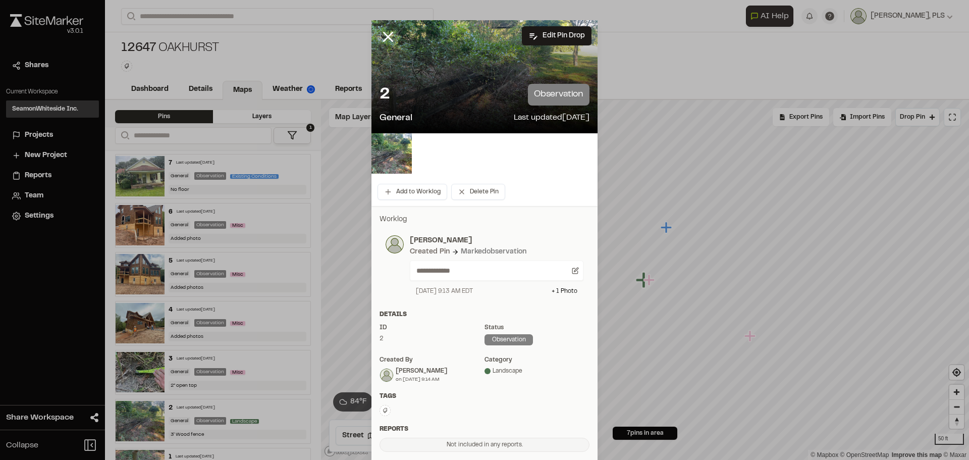 The height and width of the screenshot is (460, 969). What do you see at coordinates (493, 252) in the screenshot?
I see `div: Marked observation` at bounding box center [493, 252].